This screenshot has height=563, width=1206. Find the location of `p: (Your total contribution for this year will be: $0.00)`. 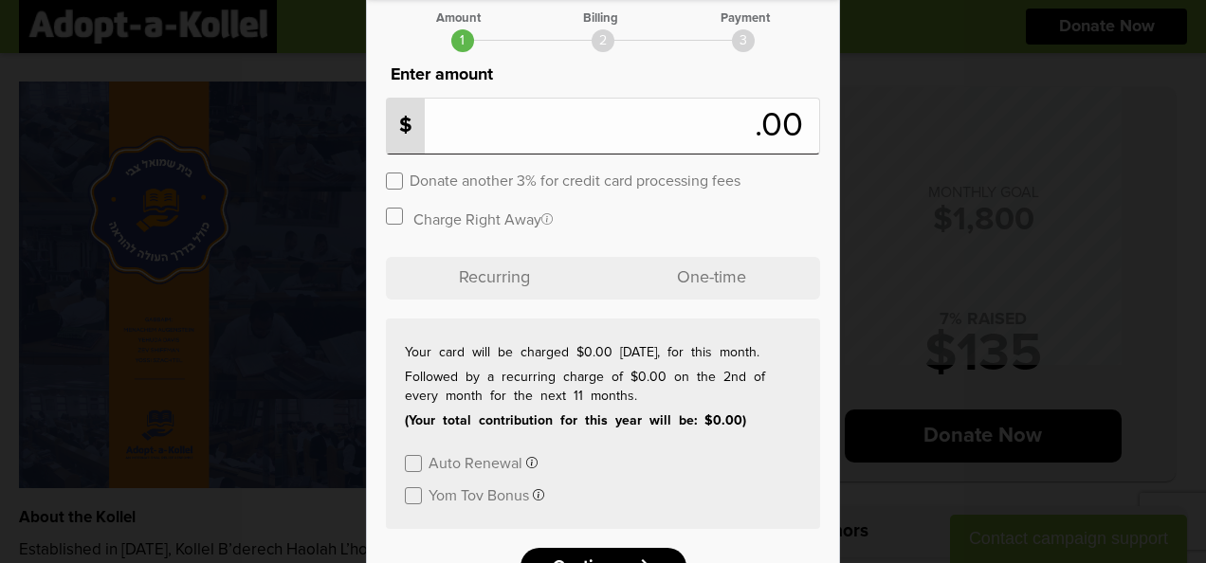

p: (Your total contribution for this year will be: $0.00) is located at coordinates (603, 421).